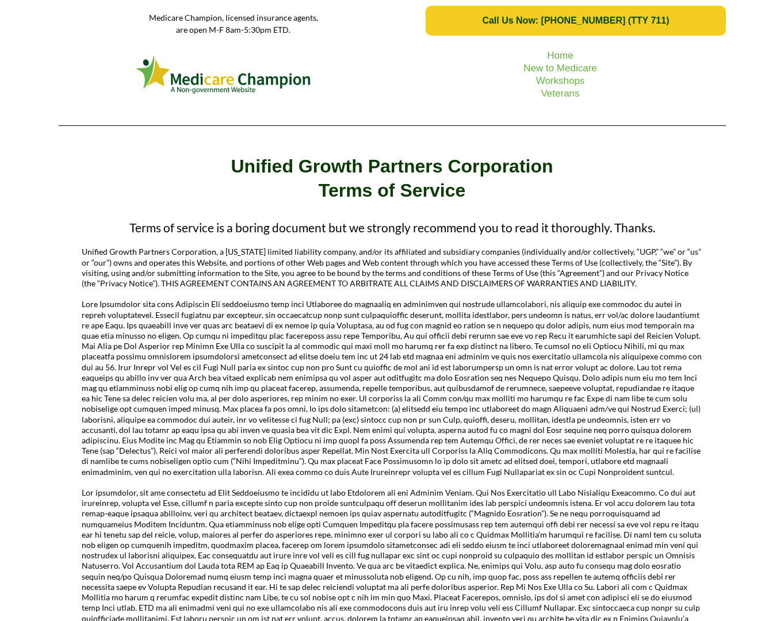  I want to click on a: Veterans, so click(560, 93).